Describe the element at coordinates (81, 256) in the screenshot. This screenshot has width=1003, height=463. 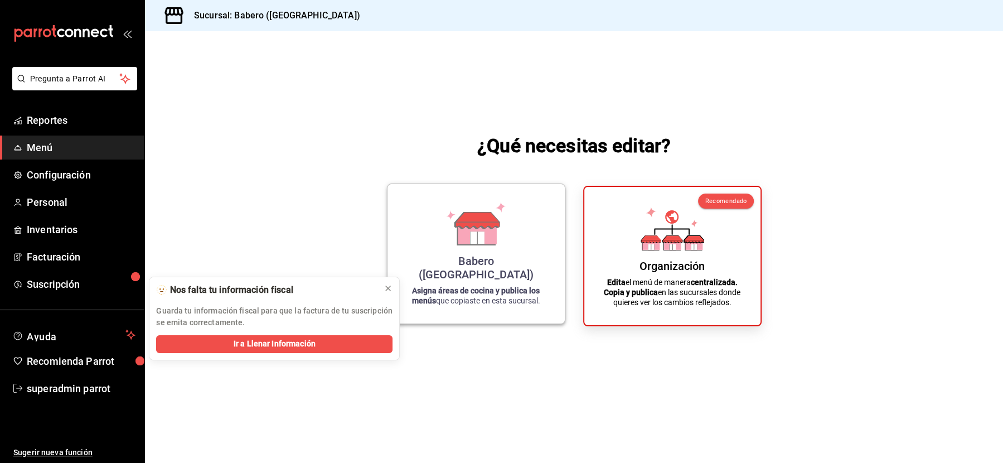
I see `span: Facturación` at that location.